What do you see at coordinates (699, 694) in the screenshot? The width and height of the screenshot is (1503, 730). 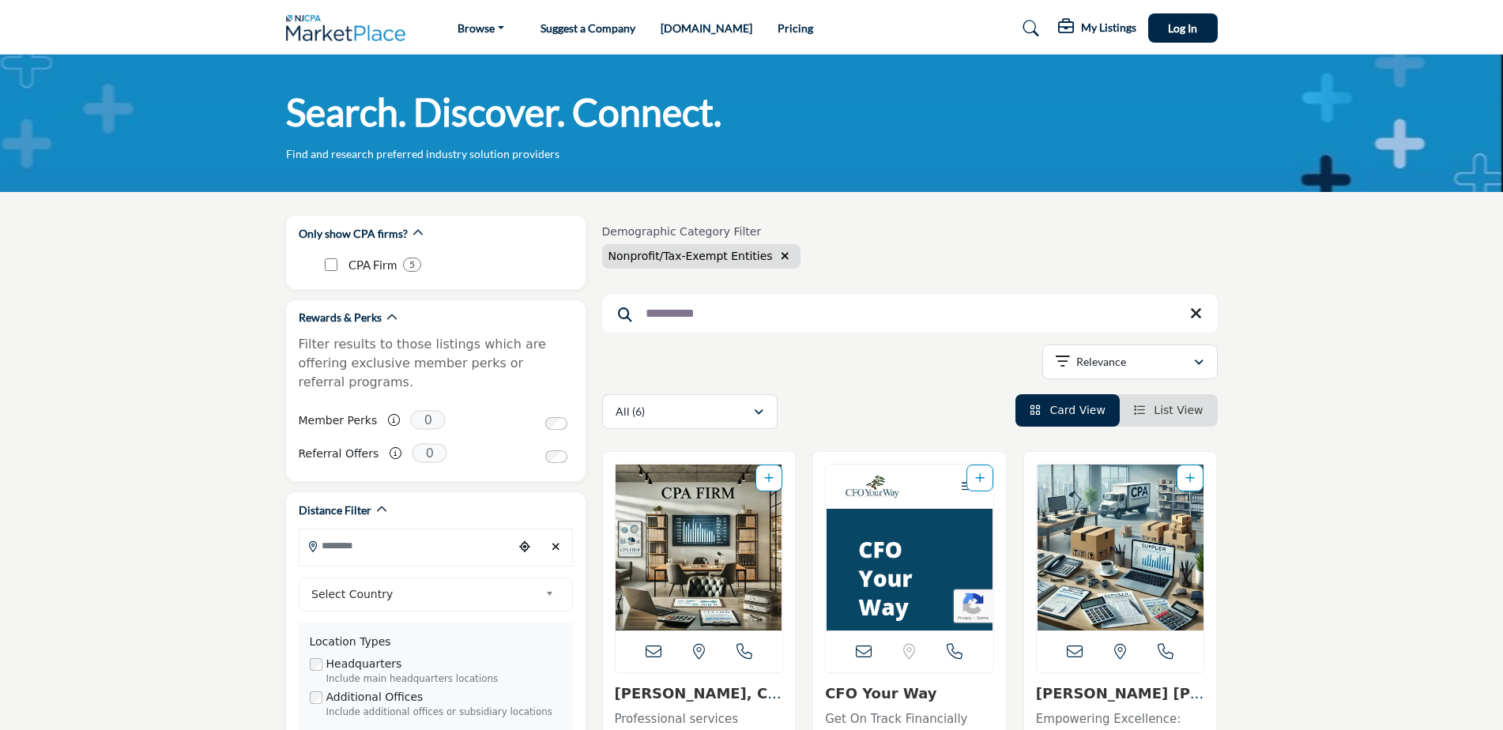 I see `h3: Brian Bertscha, CPA, MBA` at bounding box center [699, 694].